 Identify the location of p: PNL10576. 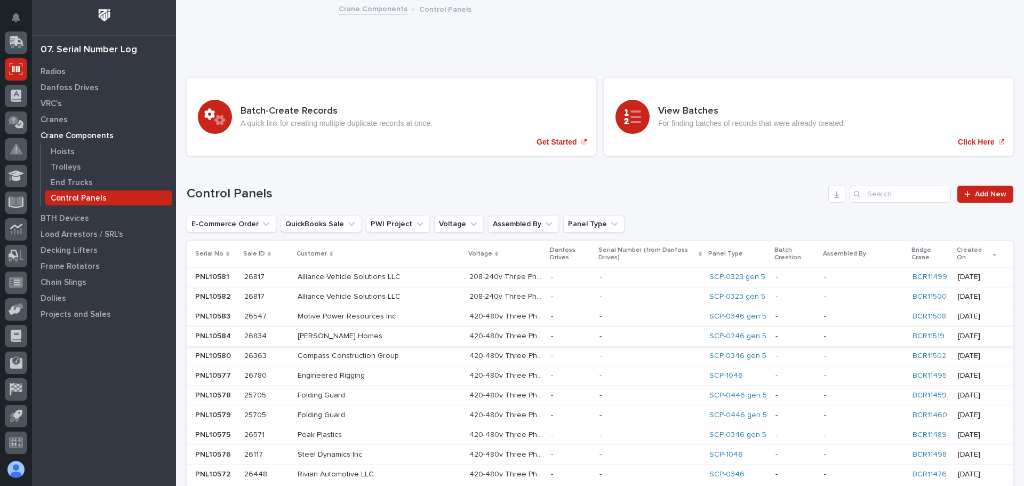
(214, 453).